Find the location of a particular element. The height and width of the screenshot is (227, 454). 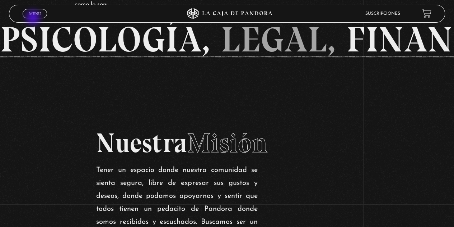

h3: Nuestra is located at coordinates (177, 142).